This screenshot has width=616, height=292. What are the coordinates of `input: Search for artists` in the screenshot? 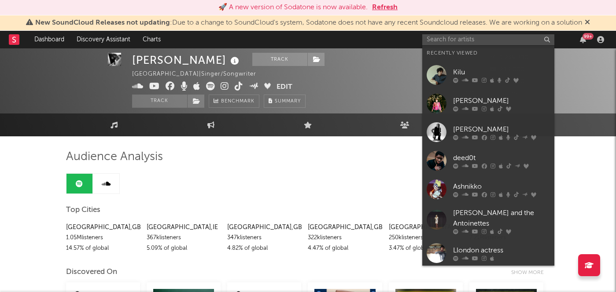 It's located at (488, 40).